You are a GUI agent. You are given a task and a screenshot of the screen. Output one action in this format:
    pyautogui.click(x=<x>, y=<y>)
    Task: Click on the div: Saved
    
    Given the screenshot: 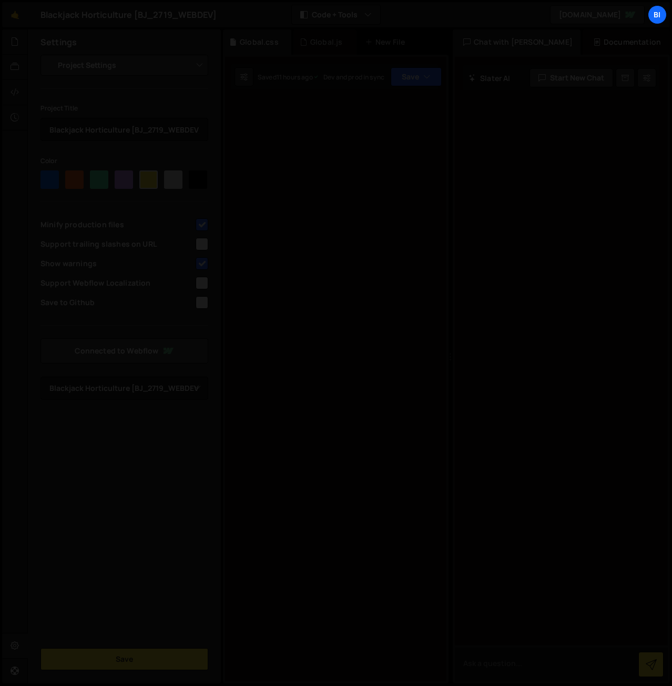 What is the action you would take?
    pyautogui.click(x=285, y=77)
    